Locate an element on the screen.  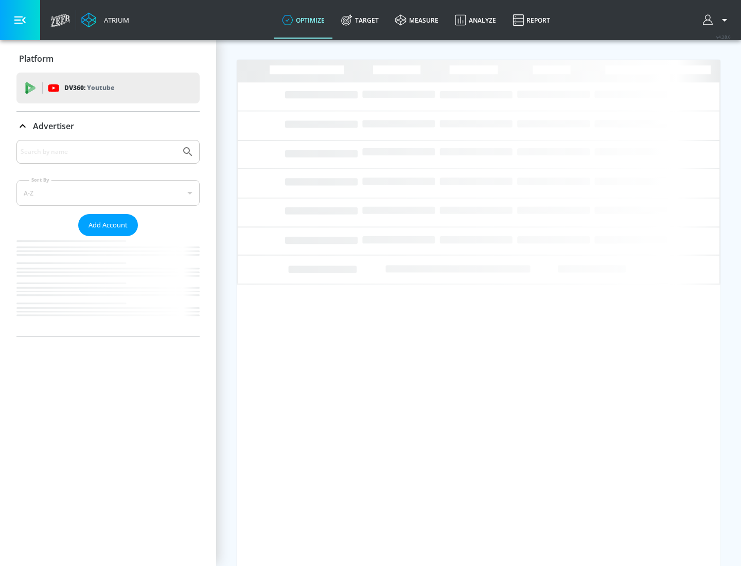
label: Sort By is located at coordinates (40, 180).